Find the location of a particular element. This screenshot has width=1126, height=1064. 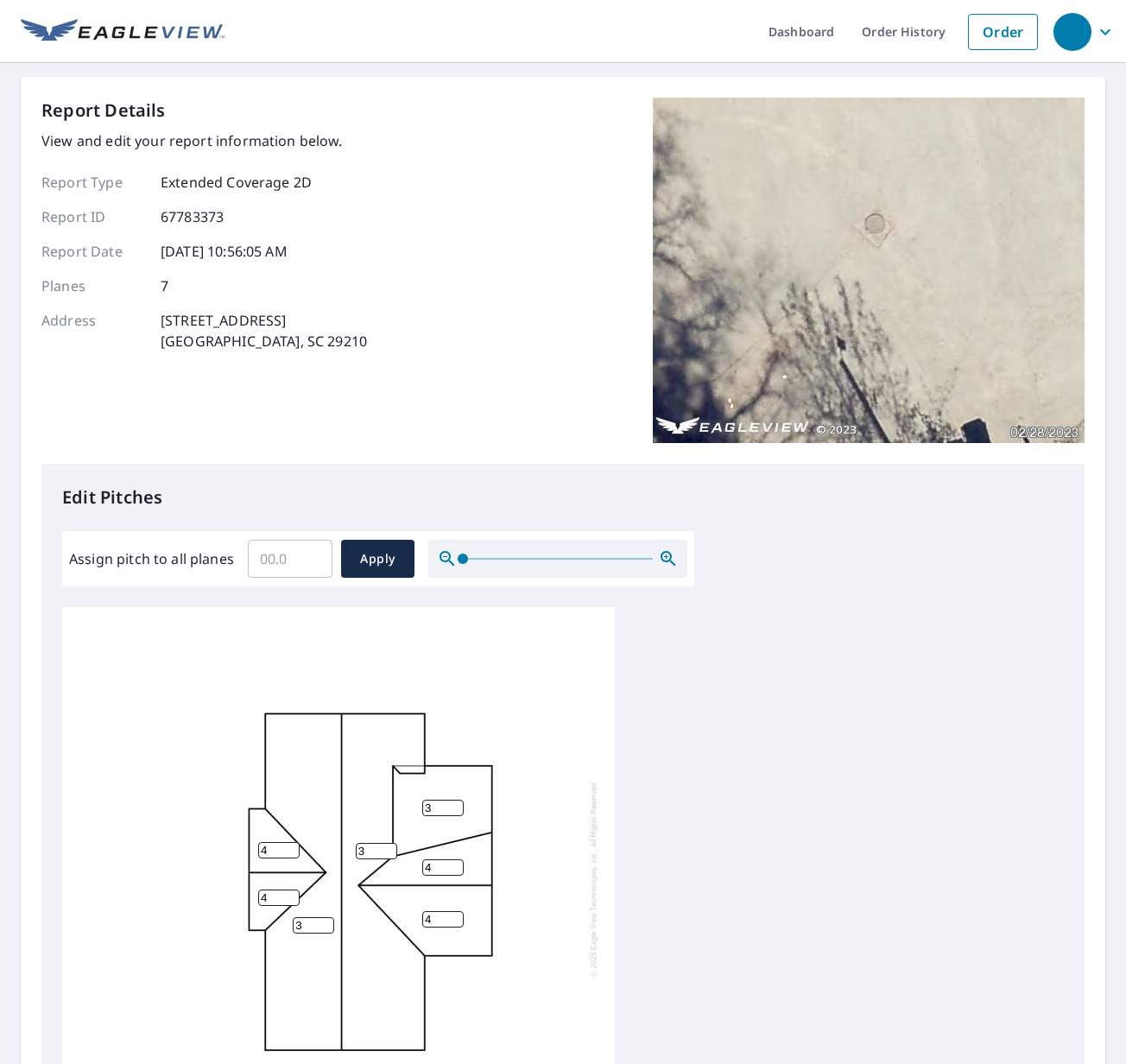

p: Report ID is located at coordinates (94, 217).